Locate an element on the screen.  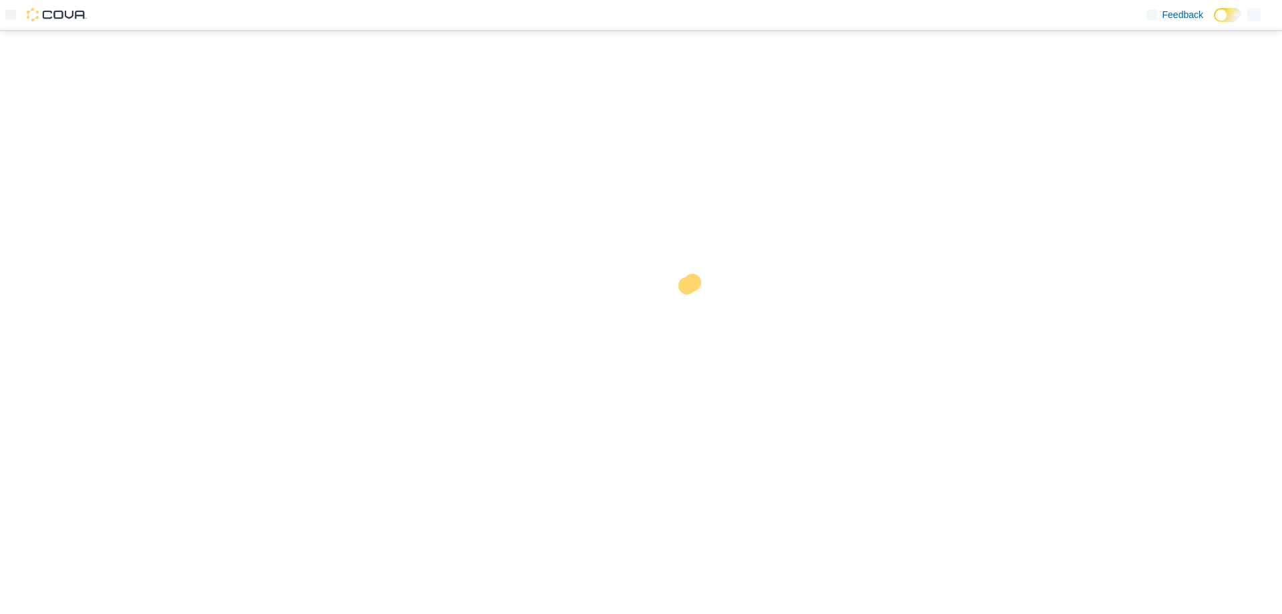
input: Dark Mode is located at coordinates (1228, 15).